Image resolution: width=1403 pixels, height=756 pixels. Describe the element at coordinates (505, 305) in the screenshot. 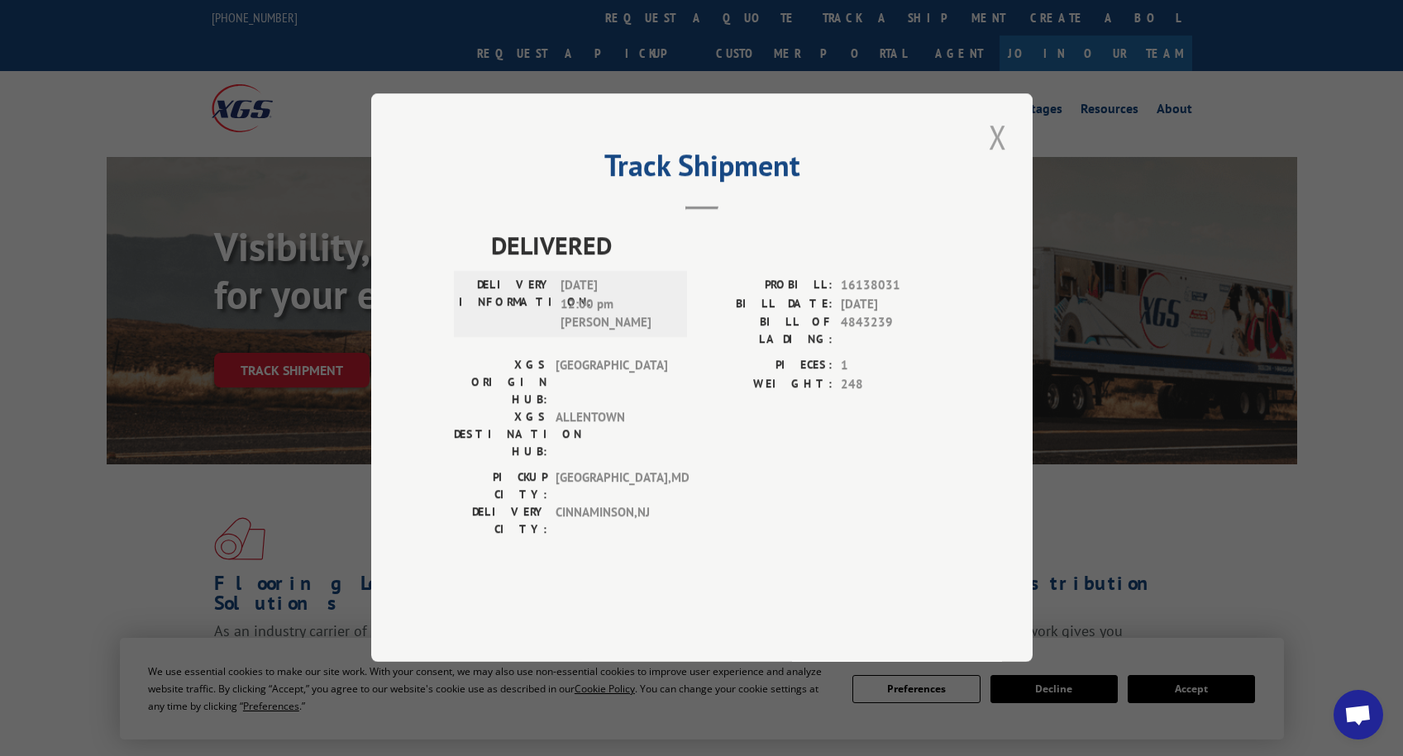

I see `label: DELIVERY INFORMATION:` at that location.